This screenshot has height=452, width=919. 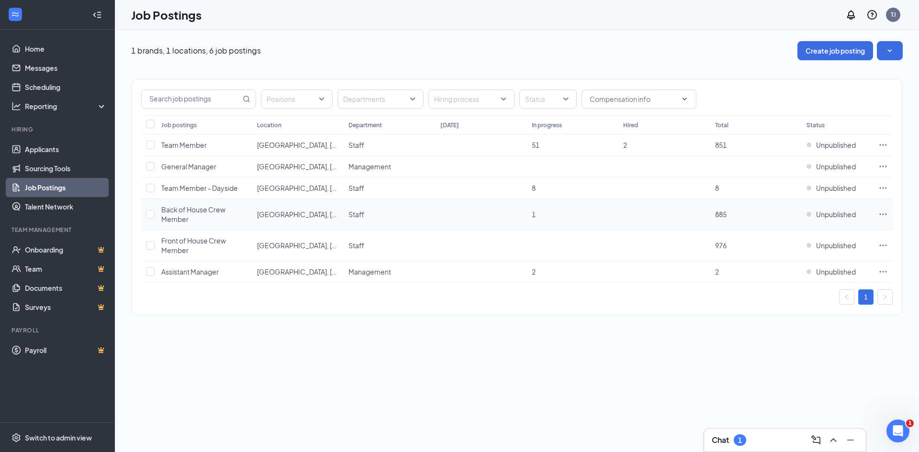 What do you see at coordinates (66, 288) in the screenshot?
I see `a: DocumentsCrown` at bounding box center [66, 288].